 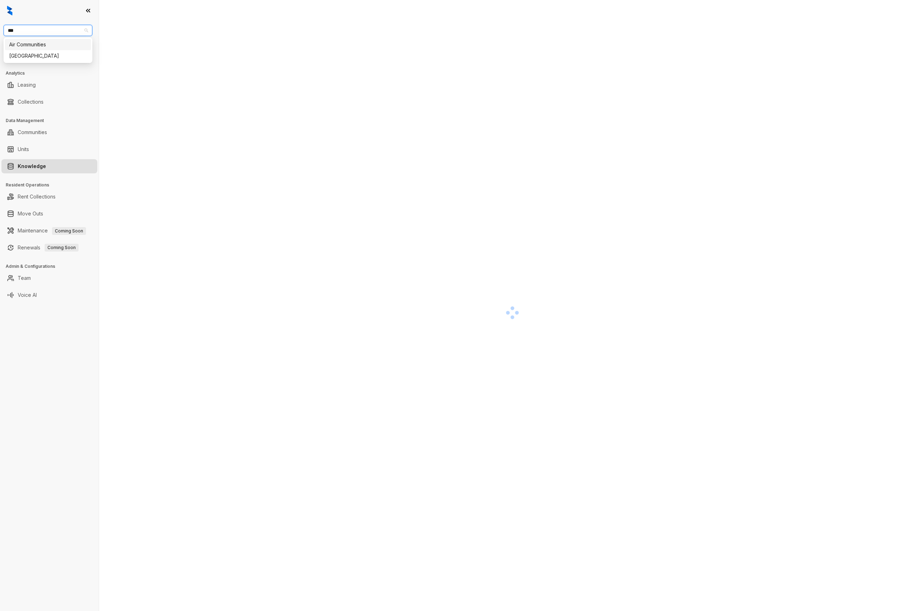 I want to click on li: Team, so click(x=49, y=278).